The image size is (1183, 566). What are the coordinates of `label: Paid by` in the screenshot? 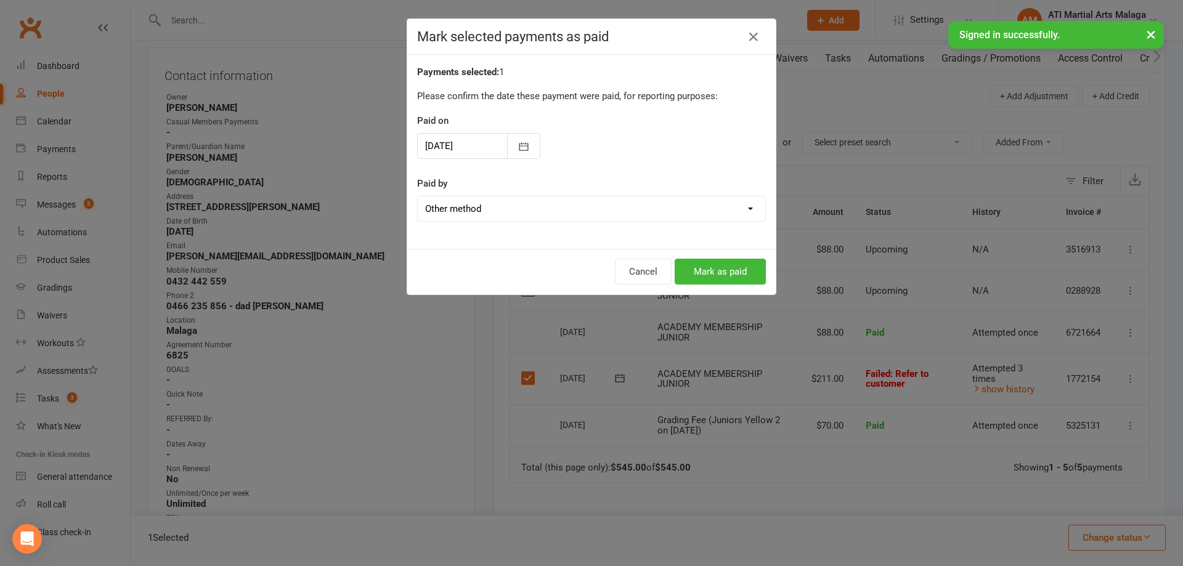 It's located at (432, 184).